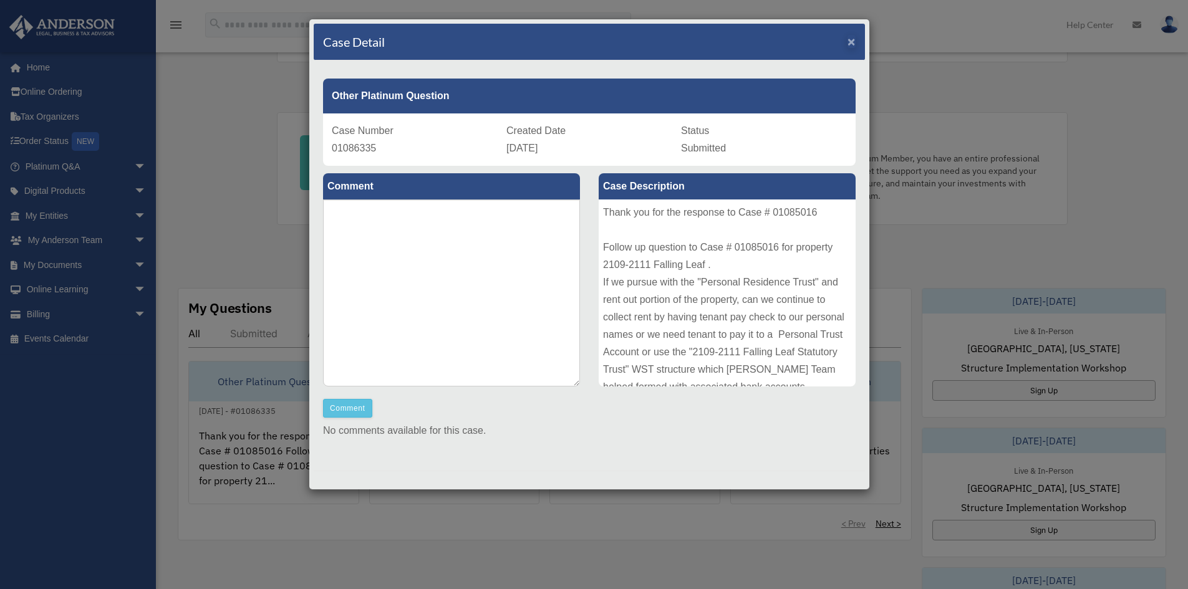  I want to click on span: Submitted, so click(703, 148).